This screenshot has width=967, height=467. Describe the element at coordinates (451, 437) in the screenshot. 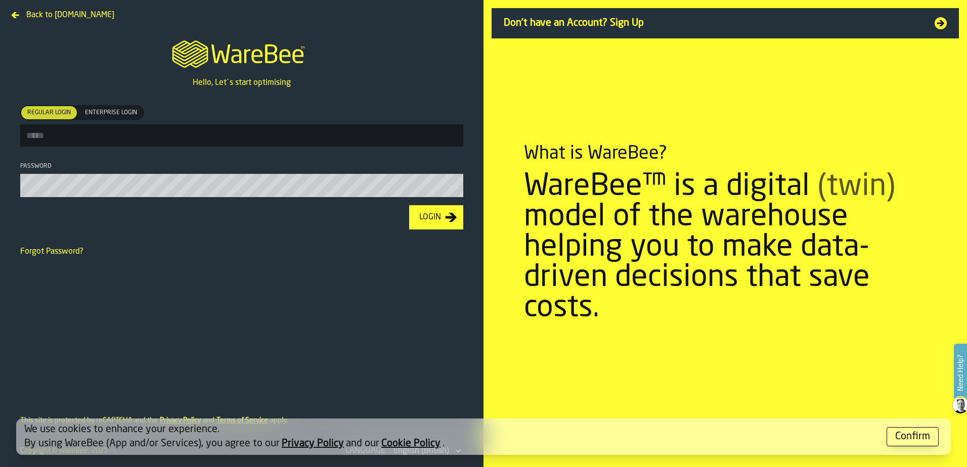

I see `div: We use cookies to enhance your experience. By using WareBee (App and/or Services), you agree to o...` at that location.